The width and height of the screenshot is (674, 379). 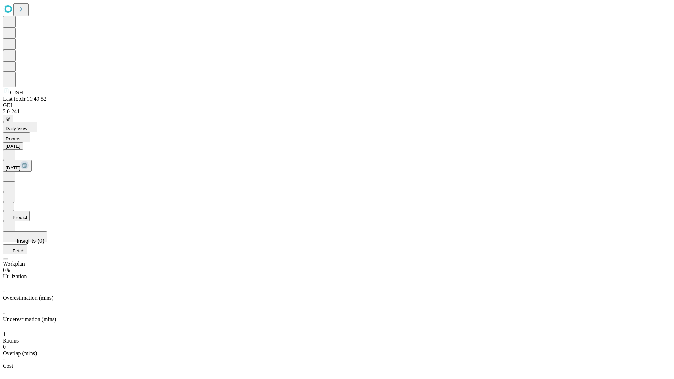 I want to click on span: Cost, so click(x=8, y=366).